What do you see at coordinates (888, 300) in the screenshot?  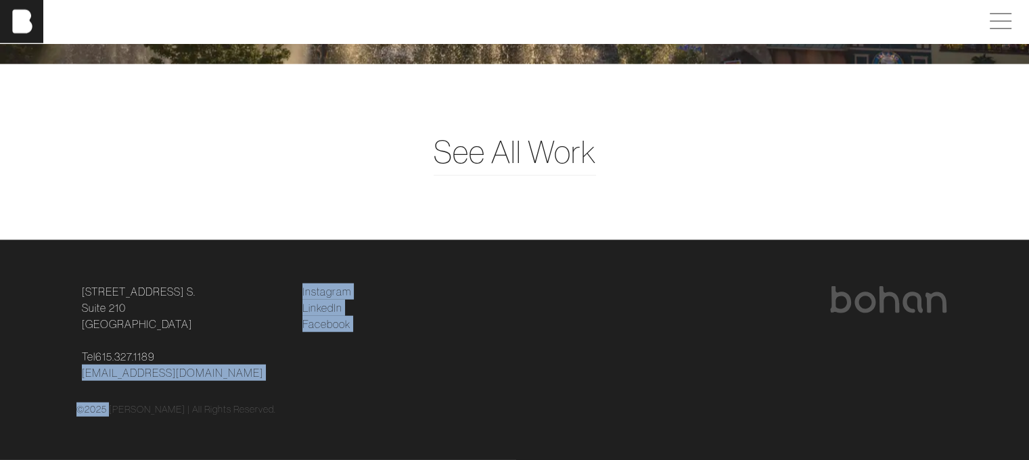 I see `img: bohan logo` at bounding box center [888, 300].